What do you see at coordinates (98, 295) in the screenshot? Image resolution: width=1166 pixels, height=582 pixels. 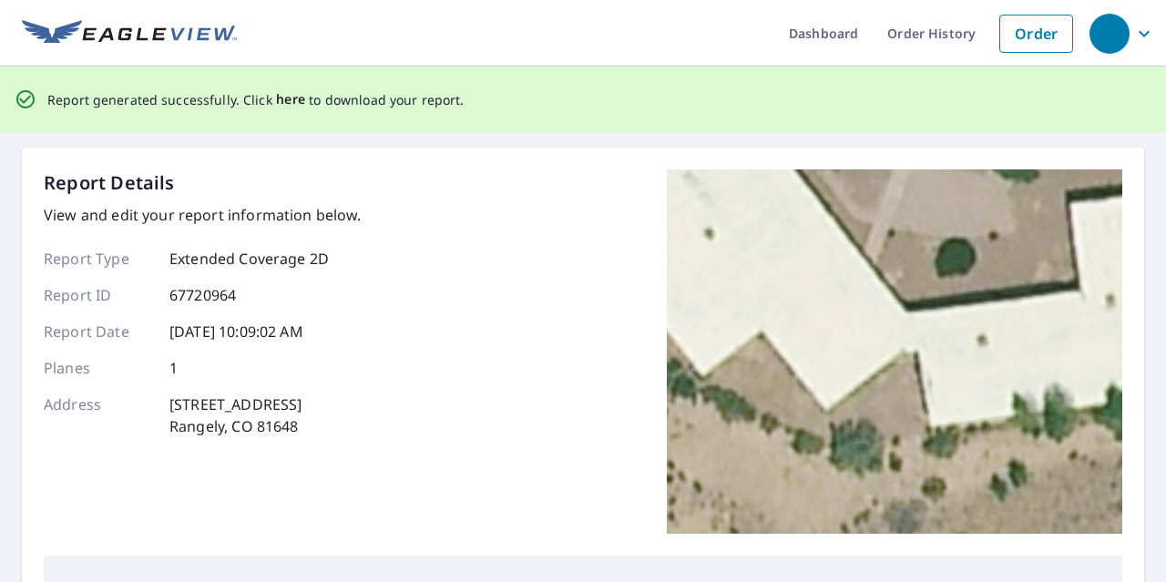 I see `p: Report ID` at bounding box center [98, 295].